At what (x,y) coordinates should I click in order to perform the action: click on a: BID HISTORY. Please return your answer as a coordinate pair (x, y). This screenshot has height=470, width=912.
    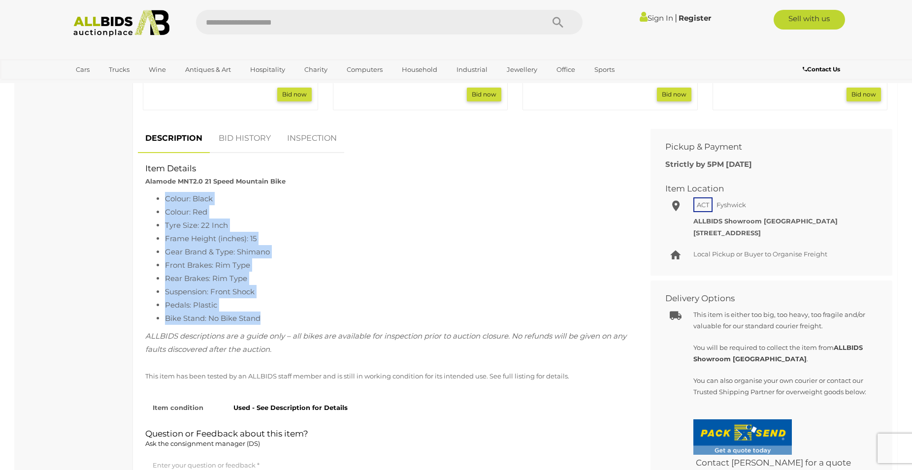
    Looking at the image, I should click on (245, 138).